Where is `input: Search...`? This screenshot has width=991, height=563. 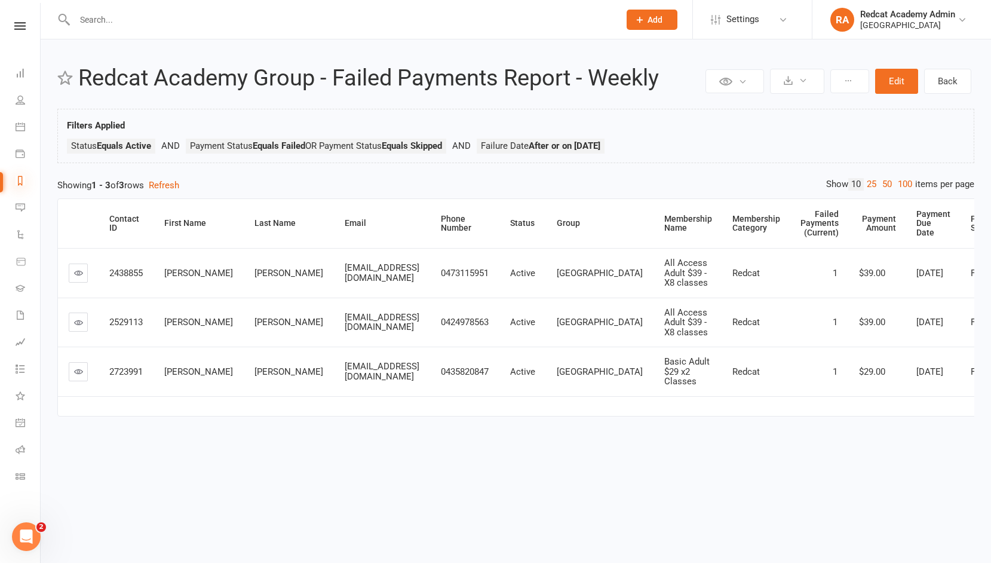 input: Search... is located at coordinates (341, 20).